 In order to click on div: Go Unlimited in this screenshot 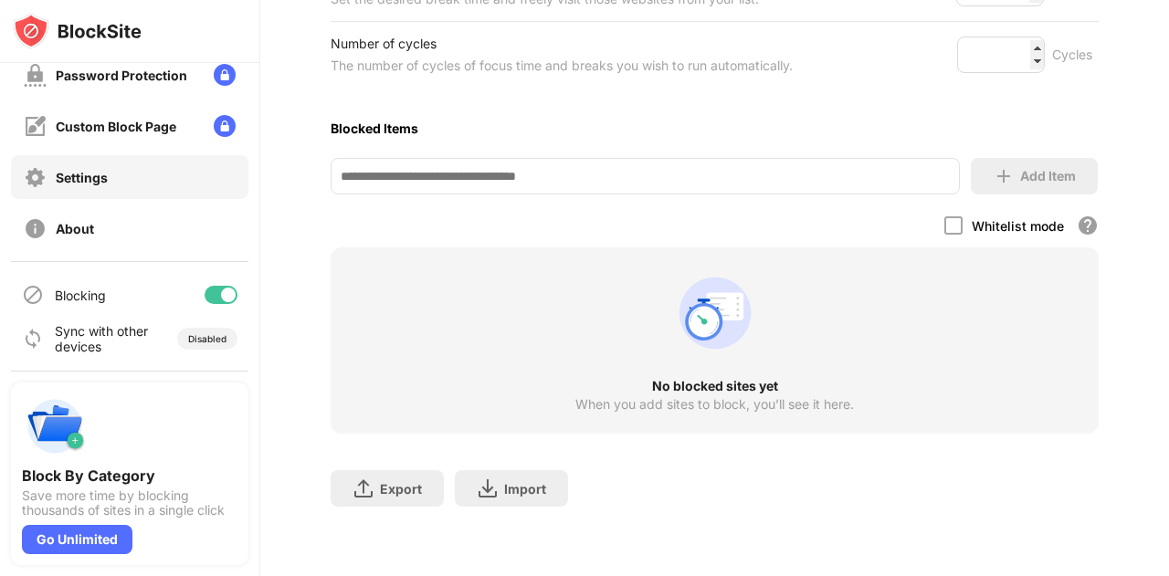, I will do `click(77, 540)`.